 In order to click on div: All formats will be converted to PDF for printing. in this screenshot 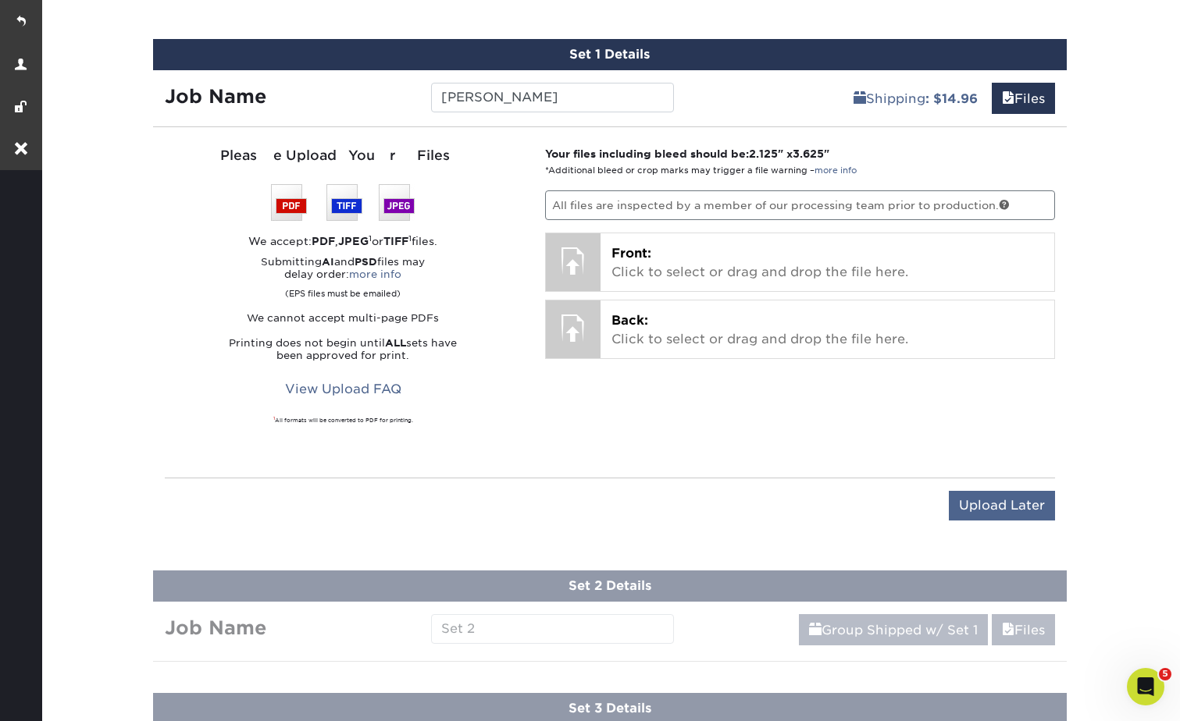, I will do `click(344, 421)`.